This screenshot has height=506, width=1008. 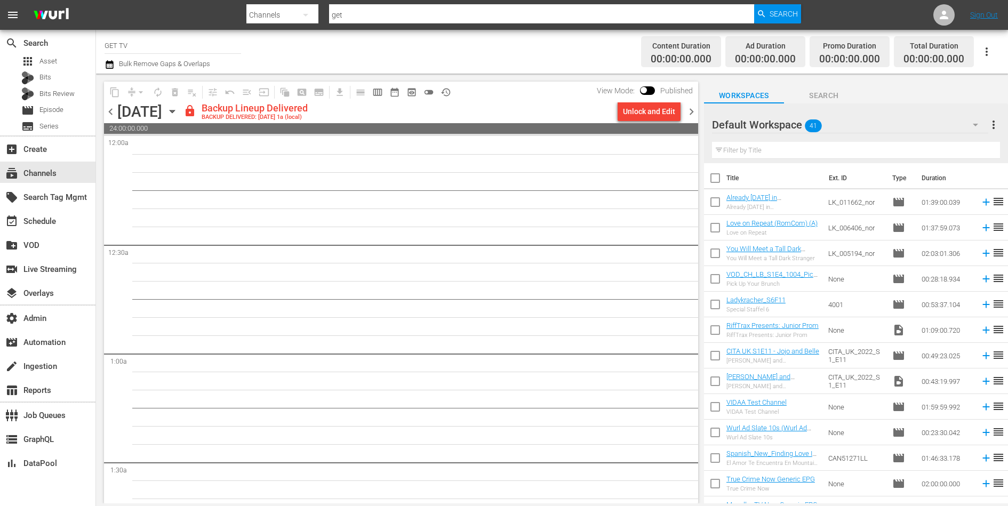 I want to click on a: Ladykracher_S6F11, so click(x=756, y=300).